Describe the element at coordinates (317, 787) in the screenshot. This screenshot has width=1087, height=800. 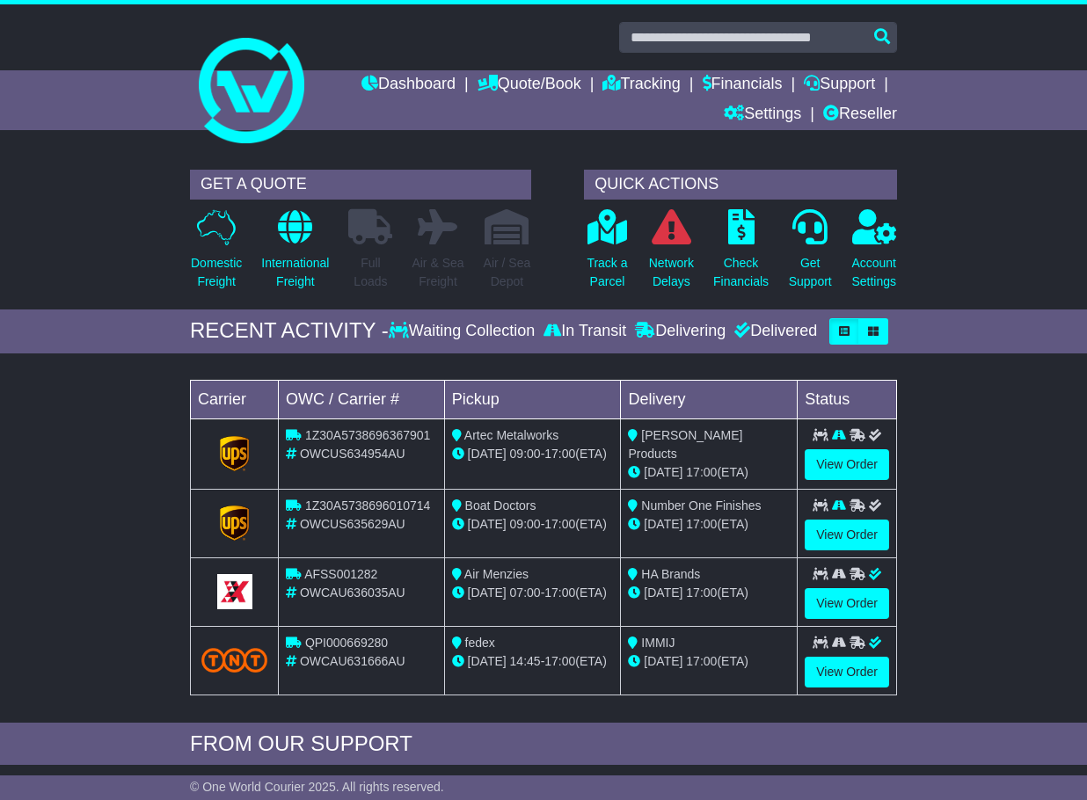
I see `span: © One World Courier 2025. All rights reserved.` at that location.